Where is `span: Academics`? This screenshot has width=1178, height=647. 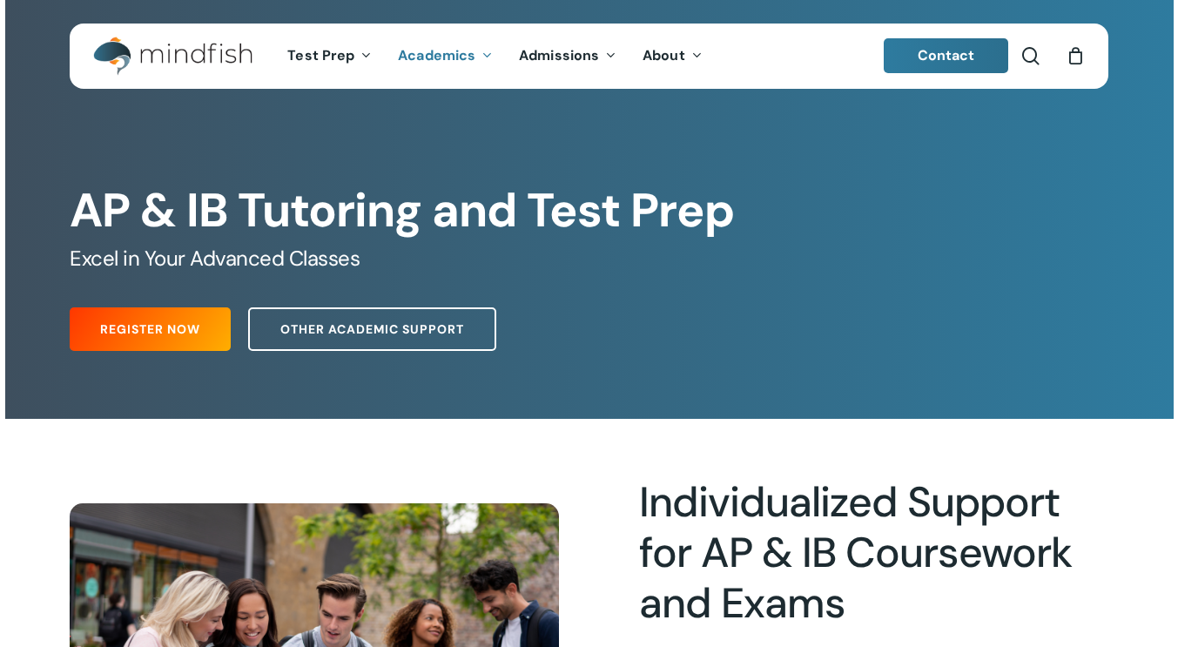
span: Academics is located at coordinates (436, 55).